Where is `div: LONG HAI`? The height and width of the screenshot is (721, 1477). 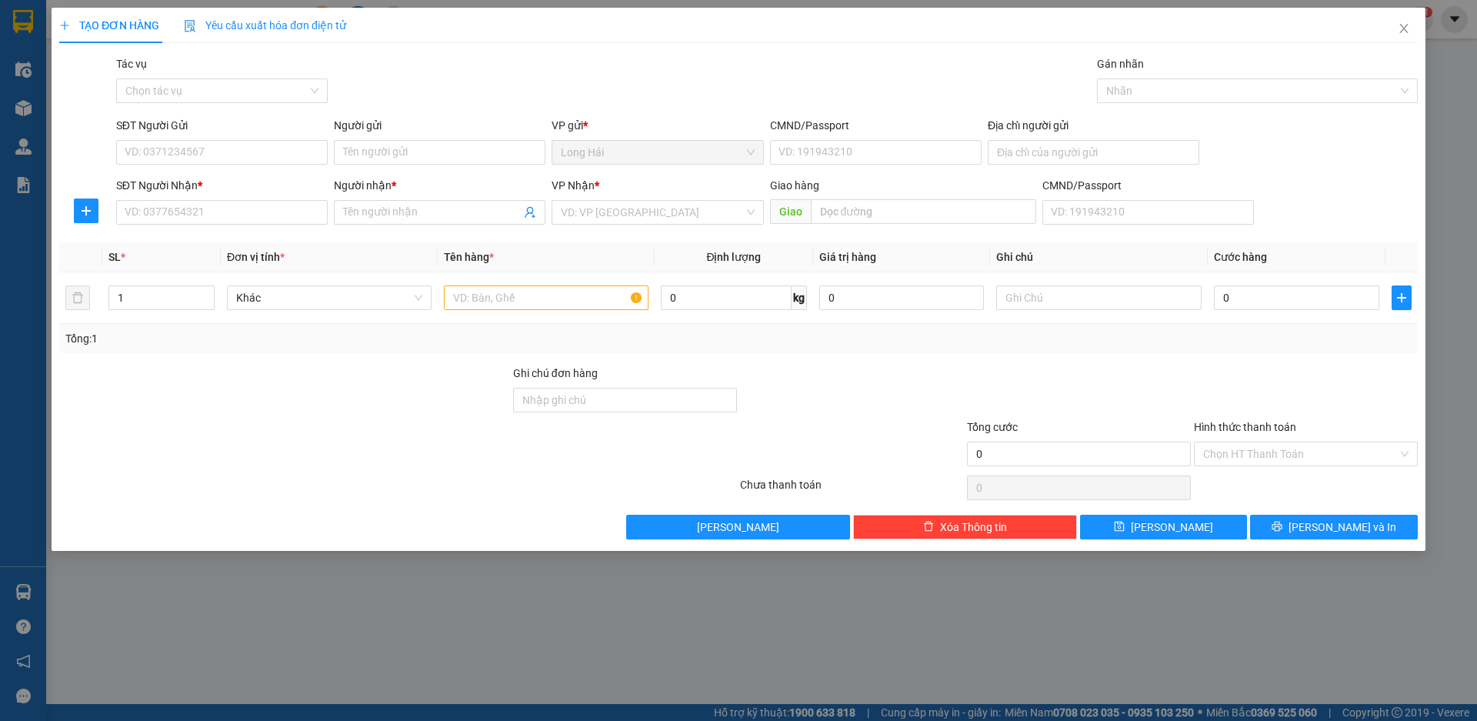 div: LONG HAI is located at coordinates (67, 81).